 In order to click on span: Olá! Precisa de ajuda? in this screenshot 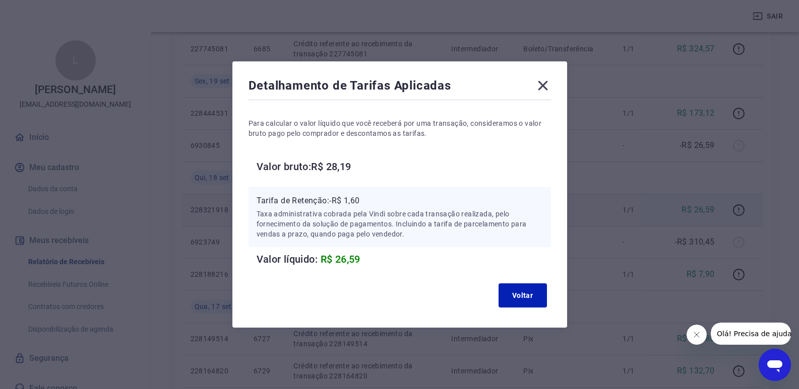, I will do `click(45, 11)`.